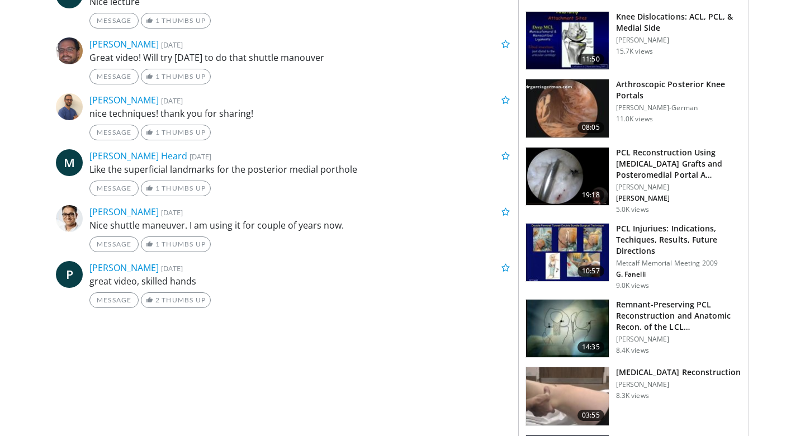  I want to click on h3: Remnant-Preserving PCL Reconstruction and Anatomic Recon. of the LCL…, so click(679, 316).